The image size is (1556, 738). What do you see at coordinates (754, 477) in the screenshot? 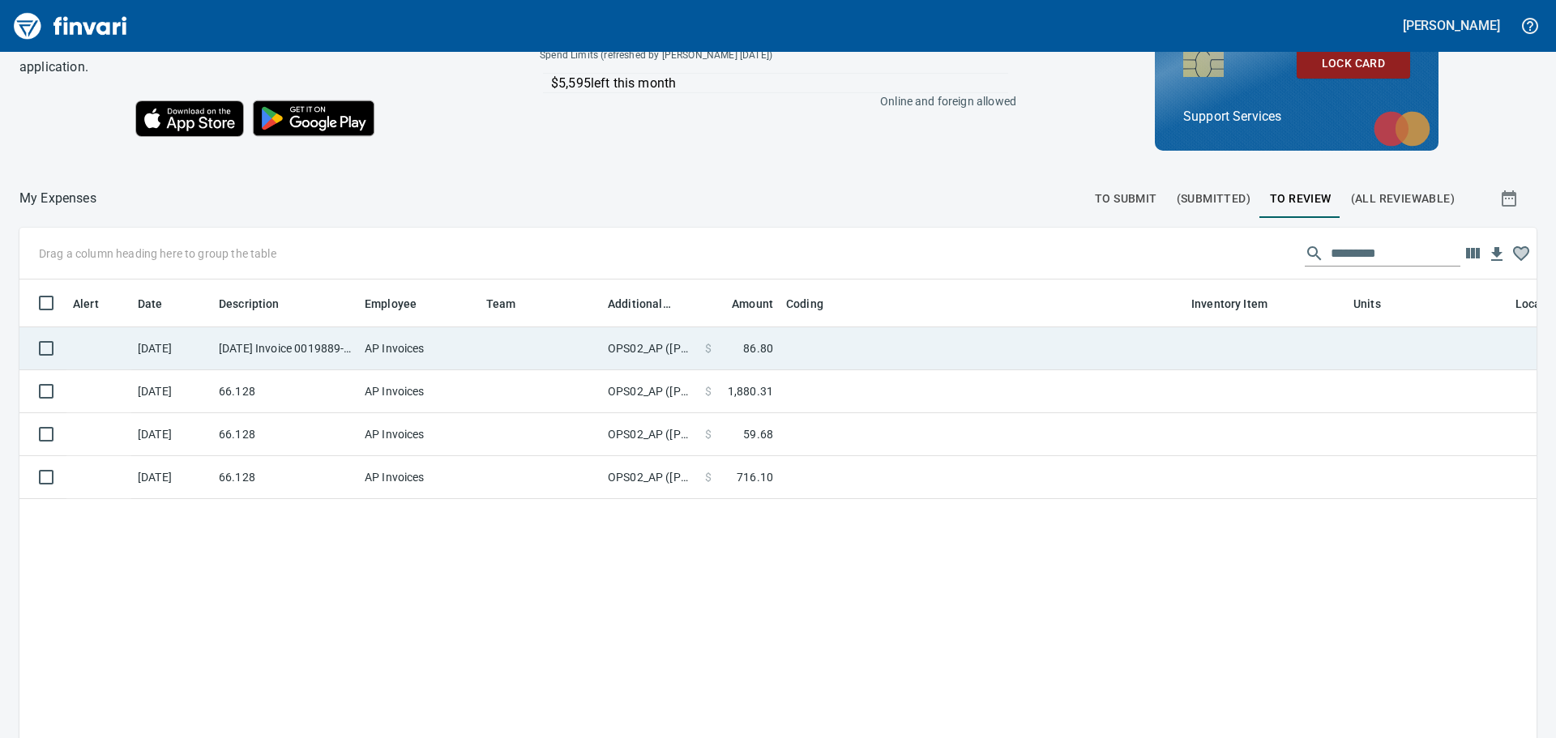
I see `span: 716.10` at bounding box center [754, 477].